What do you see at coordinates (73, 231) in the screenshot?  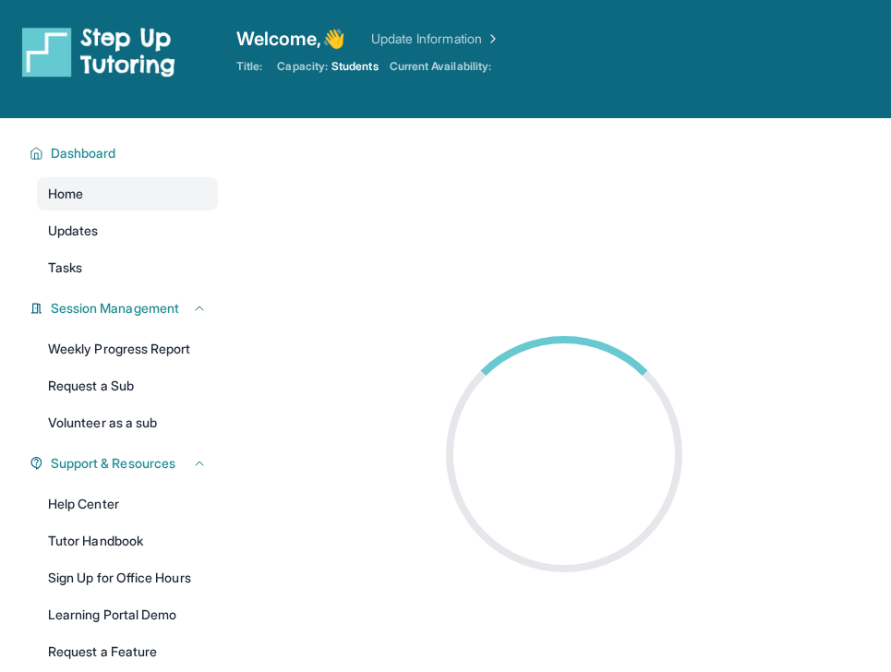 I see `span: Updates` at bounding box center [73, 231].